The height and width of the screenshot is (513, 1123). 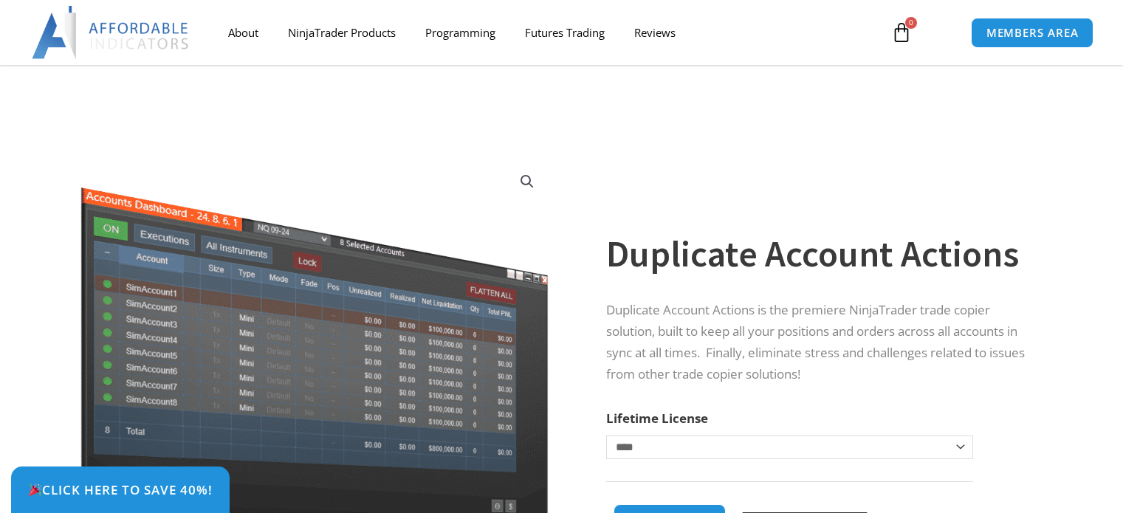 I want to click on a: About, so click(x=243, y=32).